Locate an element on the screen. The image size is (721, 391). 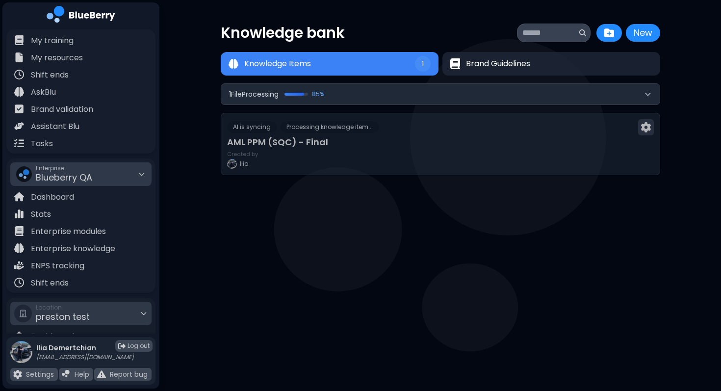
img: profile image is located at coordinates (232, 164).